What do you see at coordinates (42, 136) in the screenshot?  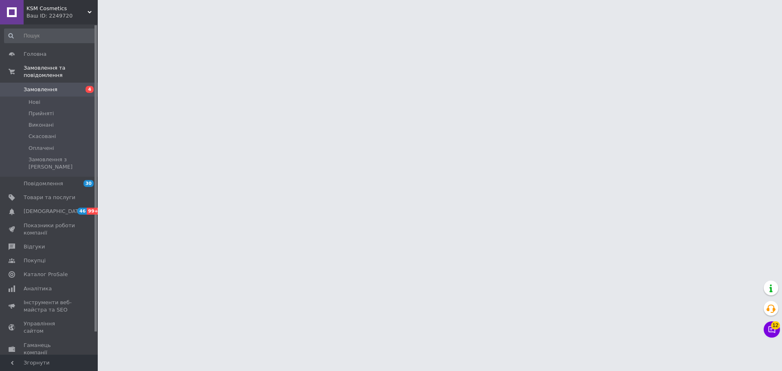 I see `span: Скасовані` at bounding box center [42, 136].